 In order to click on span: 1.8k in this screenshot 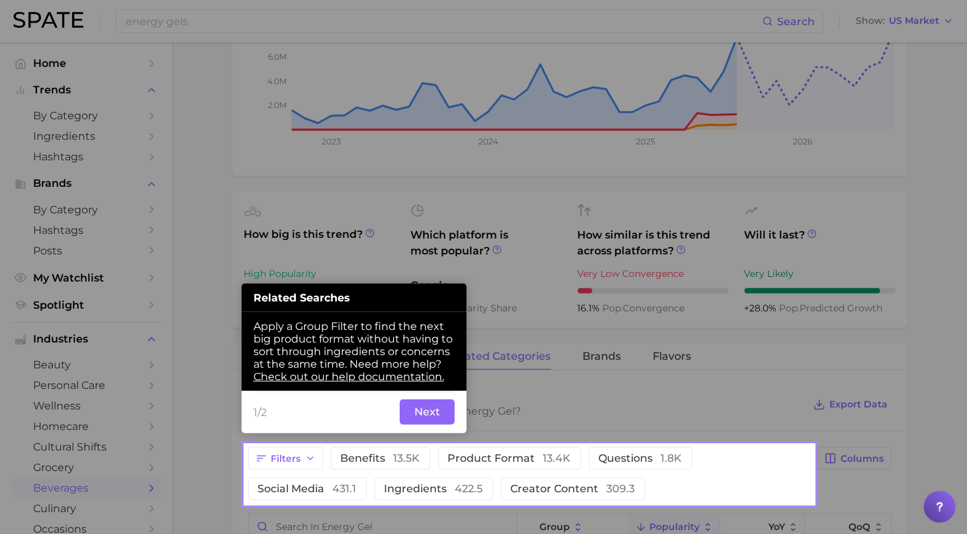, I will do `click(672, 457)`.